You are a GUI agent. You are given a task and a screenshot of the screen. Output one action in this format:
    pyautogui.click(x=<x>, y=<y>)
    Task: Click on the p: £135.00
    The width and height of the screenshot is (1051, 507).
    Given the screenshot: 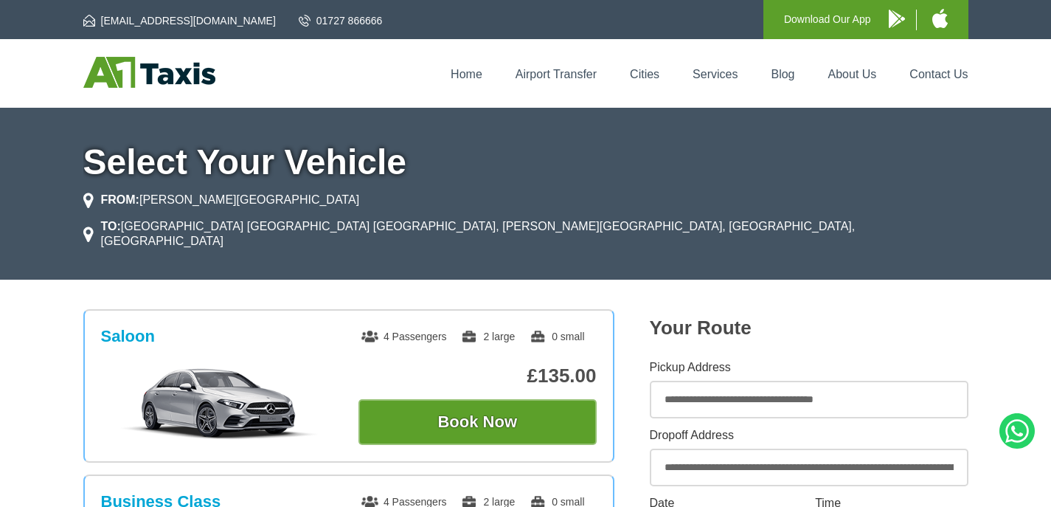 What is the action you would take?
    pyautogui.click(x=477, y=375)
    